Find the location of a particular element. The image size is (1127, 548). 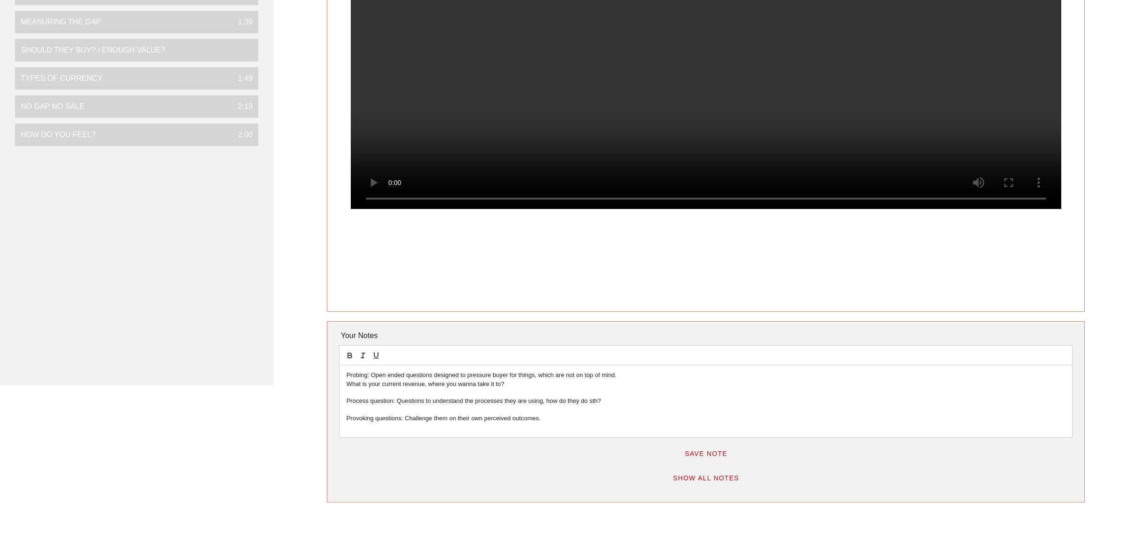

p: Probing: Open ended questions designed to pressure buyer for things, which are not on top of mind. is located at coordinates (706, 375).